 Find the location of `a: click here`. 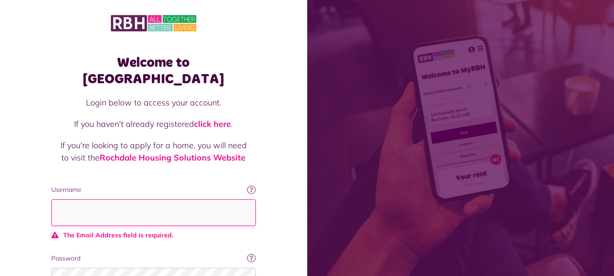

a: click here is located at coordinates (212, 124).